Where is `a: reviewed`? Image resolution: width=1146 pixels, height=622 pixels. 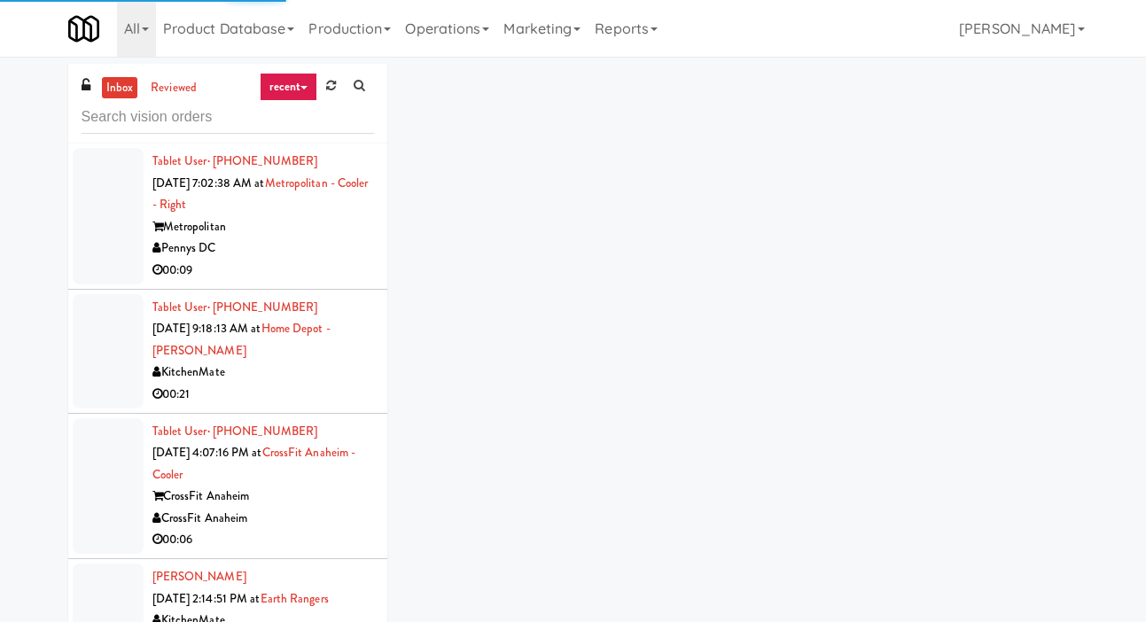 a: reviewed is located at coordinates (174, 88).